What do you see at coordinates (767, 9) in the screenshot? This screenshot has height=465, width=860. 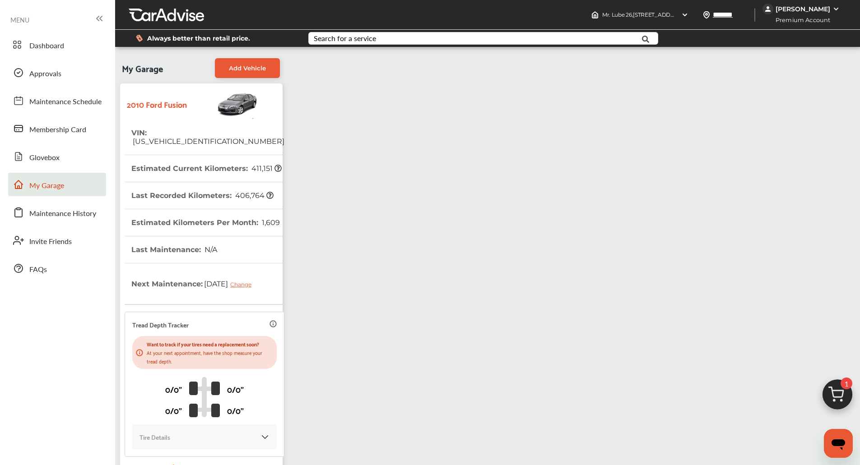 I see `img: jVpblrzwTbfkPYzPPzSLxeg0AAAAASUVORK5CYII=` at bounding box center [767, 9].